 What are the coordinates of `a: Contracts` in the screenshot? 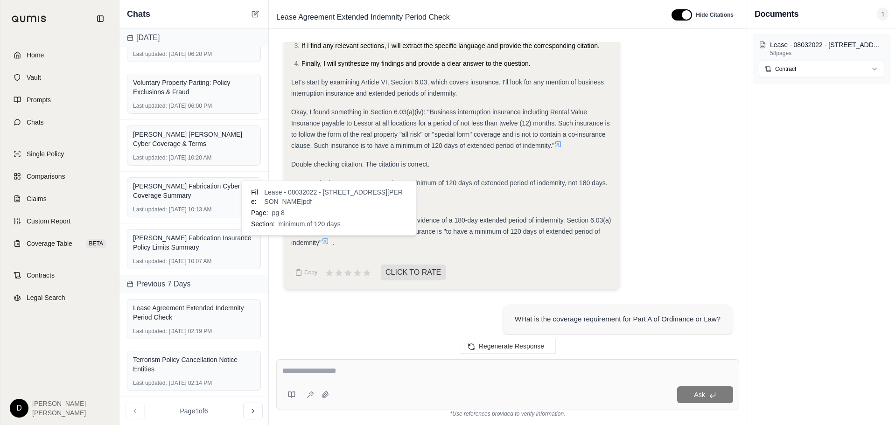 It's located at (60, 275).